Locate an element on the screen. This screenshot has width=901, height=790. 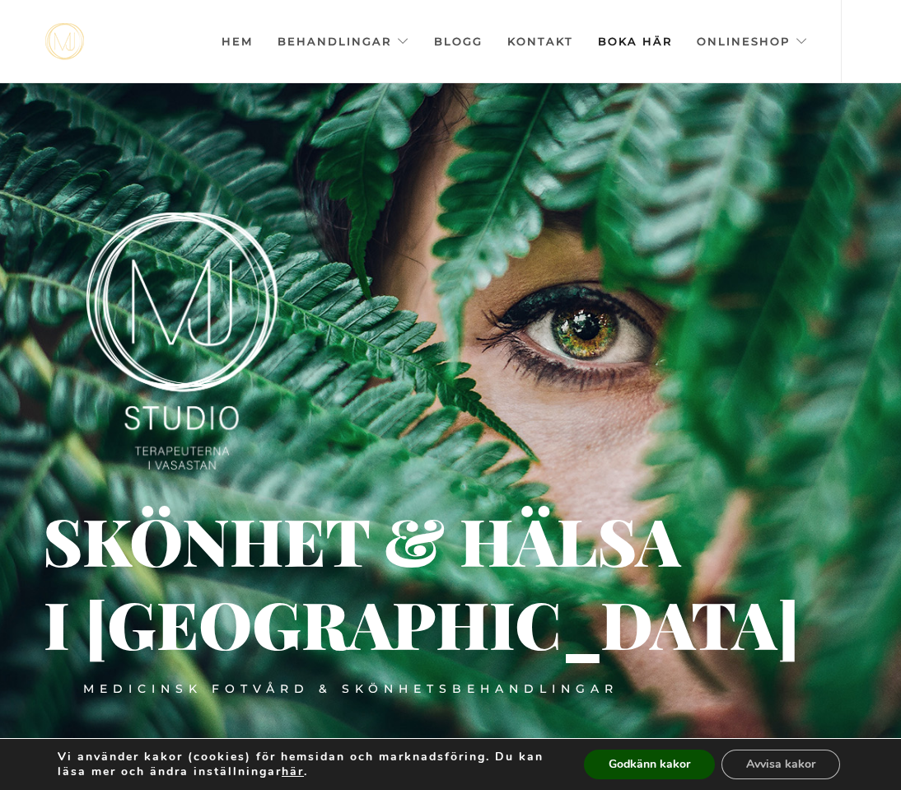
p: Vi använder kakor (cookies) för hemsidan och marknadsföring. Du kan läsa mer och ändra inställnin... is located at coordinates (306, 764).